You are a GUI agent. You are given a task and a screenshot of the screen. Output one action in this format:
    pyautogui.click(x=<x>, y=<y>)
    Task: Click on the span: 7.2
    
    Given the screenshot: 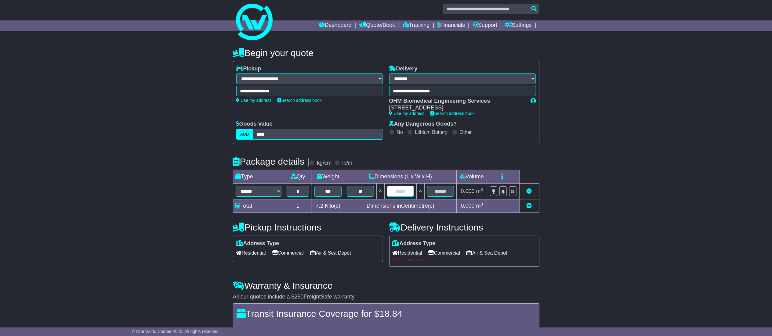 What is the action you would take?
    pyautogui.click(x=319, y=206)
    